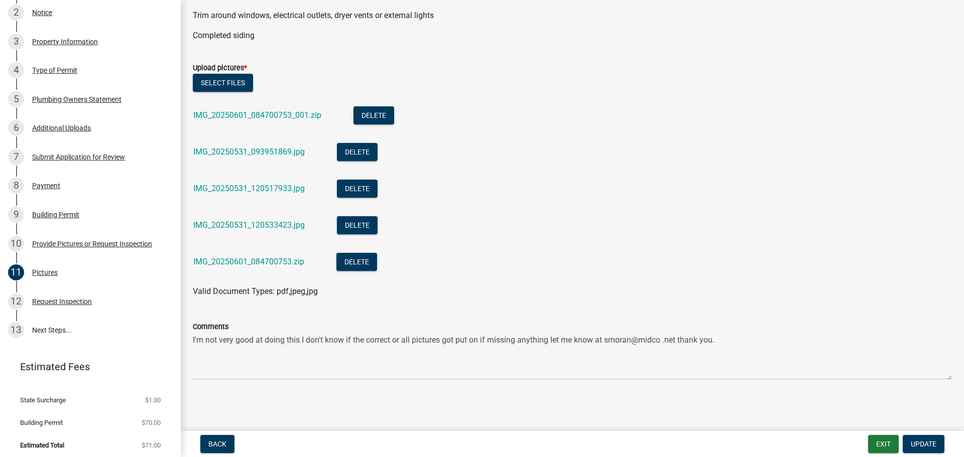  What do you see at coordinates (923, 444) in the screenshot?
I see `button: Update` at bounding box center [923, 444].